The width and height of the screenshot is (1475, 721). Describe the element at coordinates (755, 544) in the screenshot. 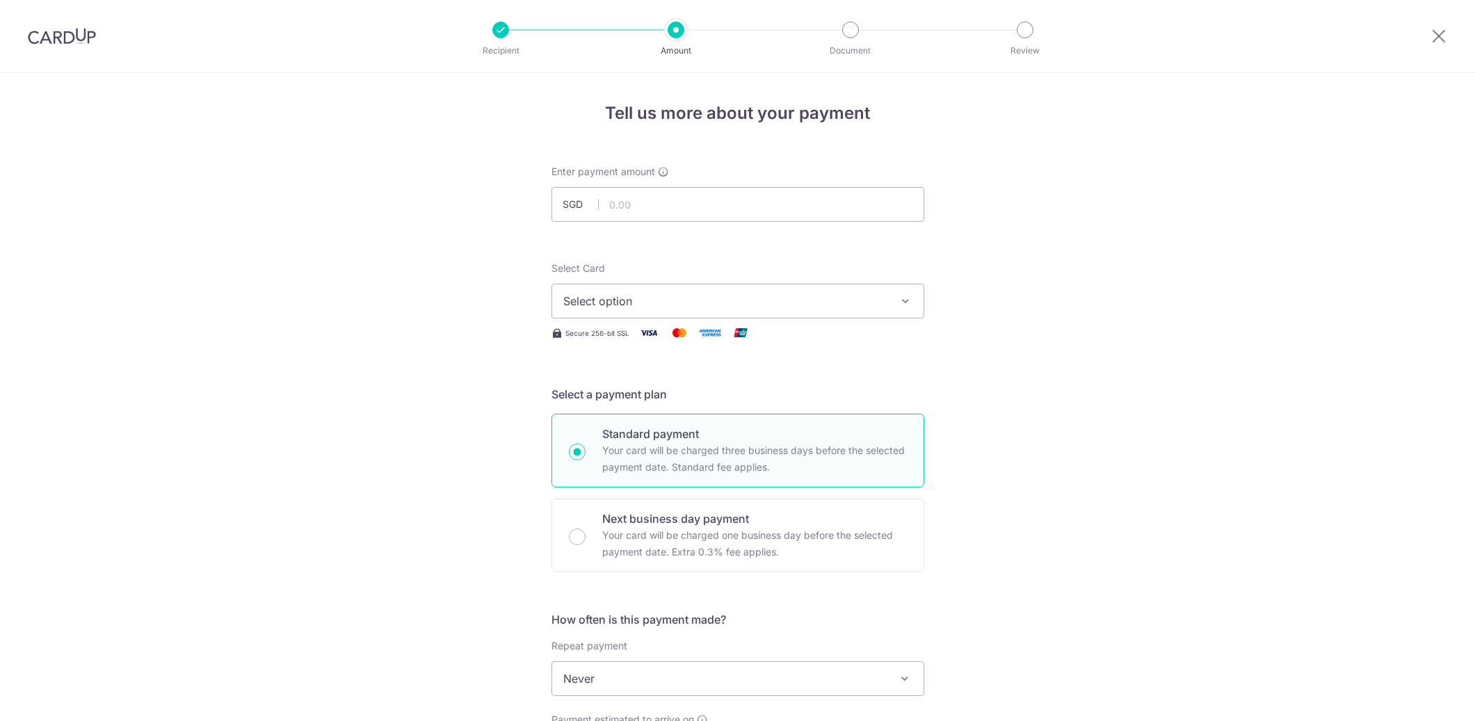

I see `p: Your card will be charged one business day before the selected payment date. Extra 0.3% fee applies.` at that location.